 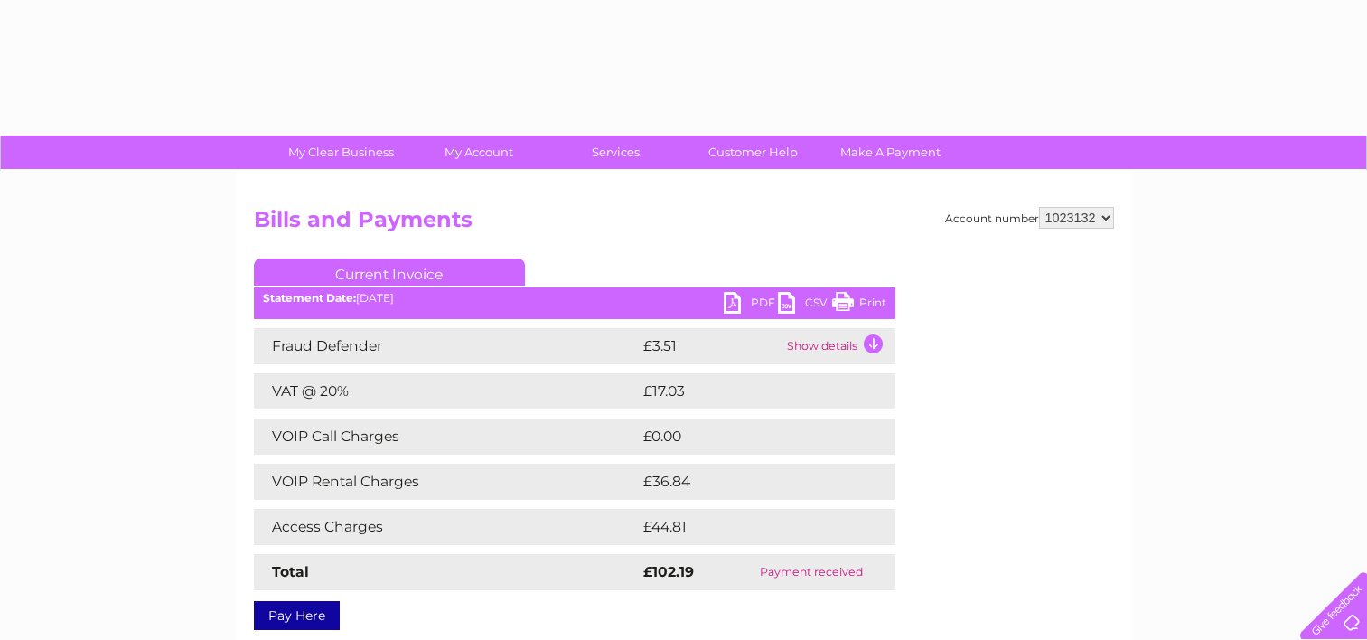 I want to click on a: My Account, so click(x=478, y=152).